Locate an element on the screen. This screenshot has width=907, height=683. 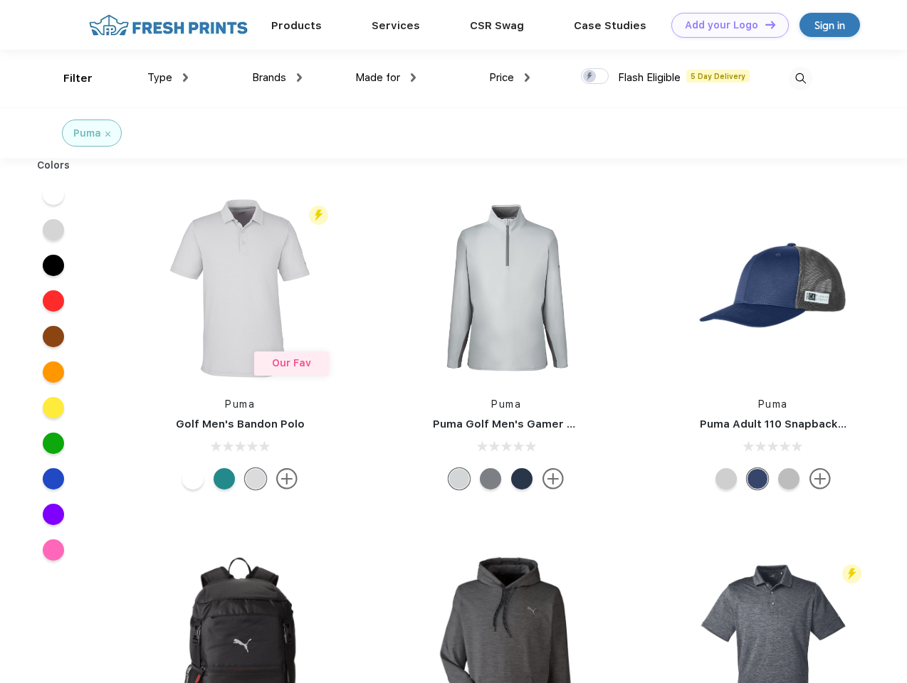
a: CSR Swag is located at coordinates (497, 26).